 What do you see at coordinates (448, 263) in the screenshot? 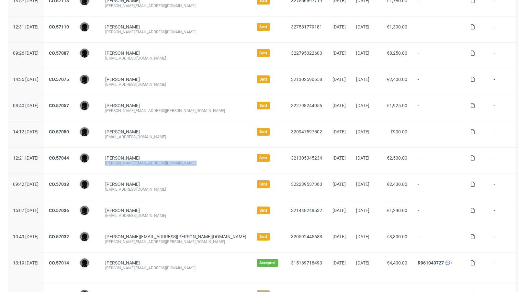
I see `a: 1` at bounding box center [448, 263].